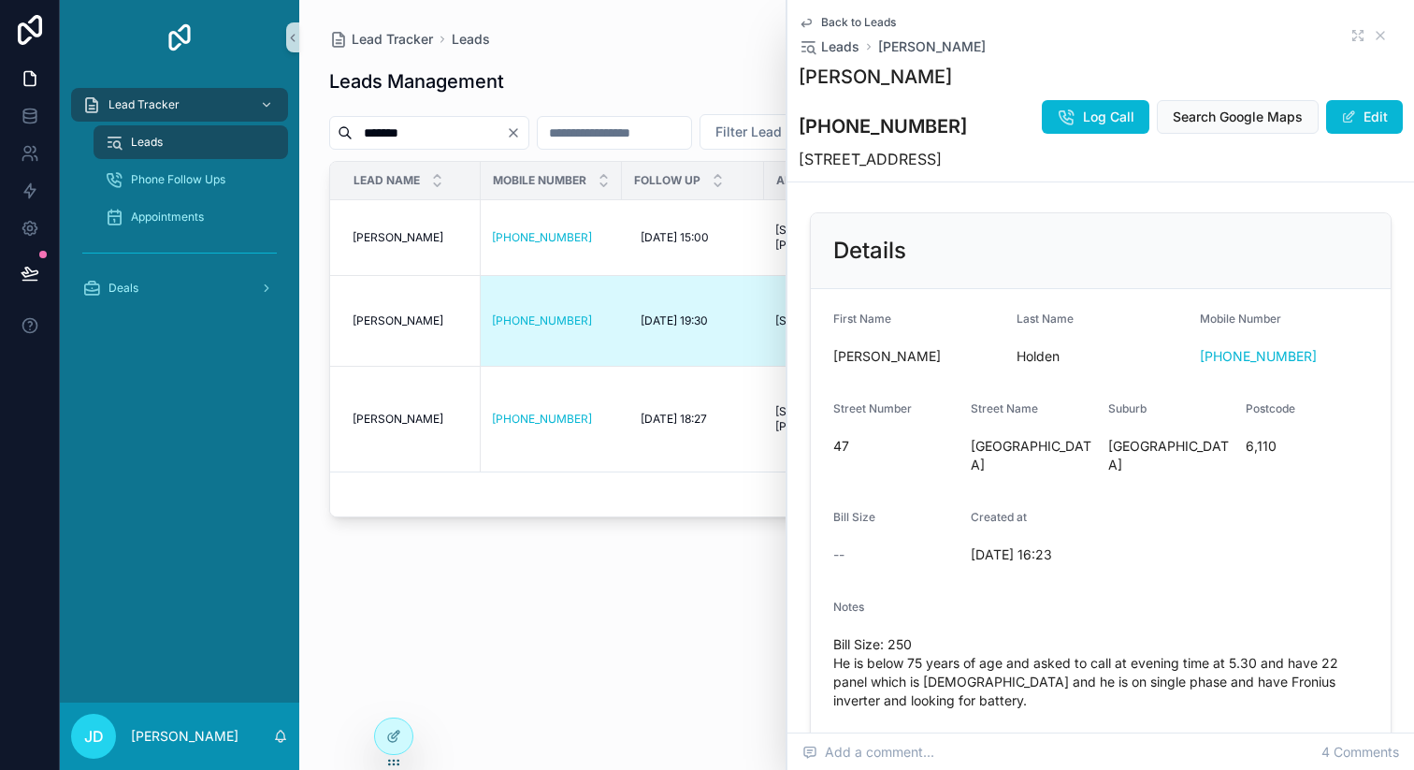 Image resolution: width=1414 pixels, height=770 pixels. I want to click on a: Appointments, so click(191, 217).